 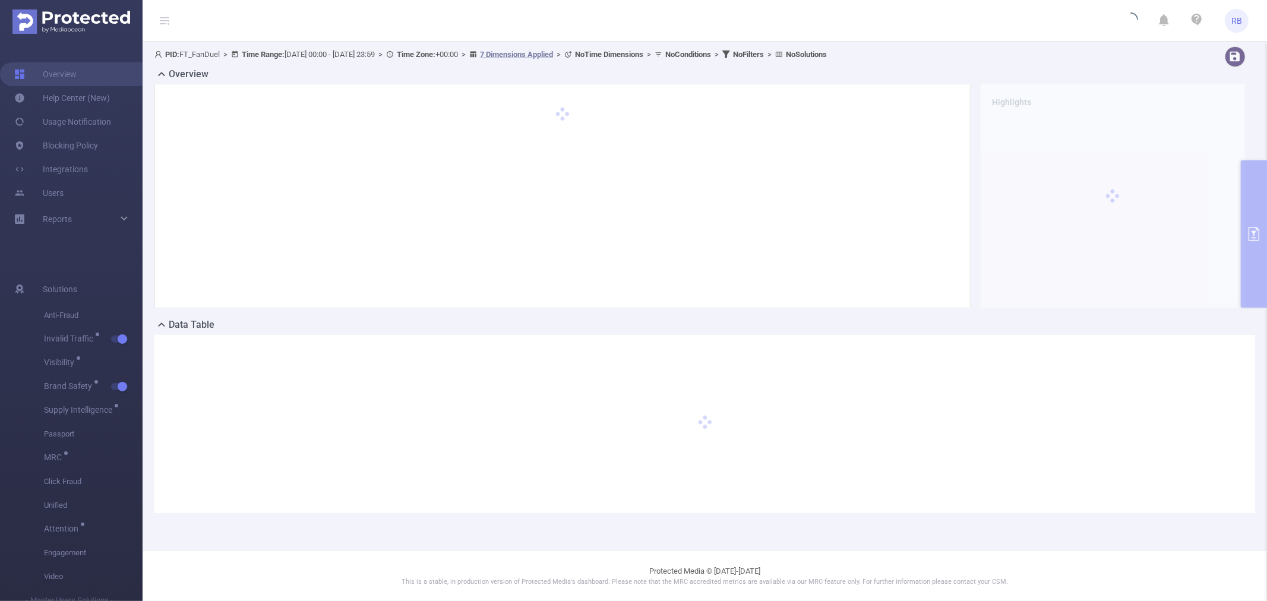 I want to click on b: No Filters, so click(x=749, y=54).